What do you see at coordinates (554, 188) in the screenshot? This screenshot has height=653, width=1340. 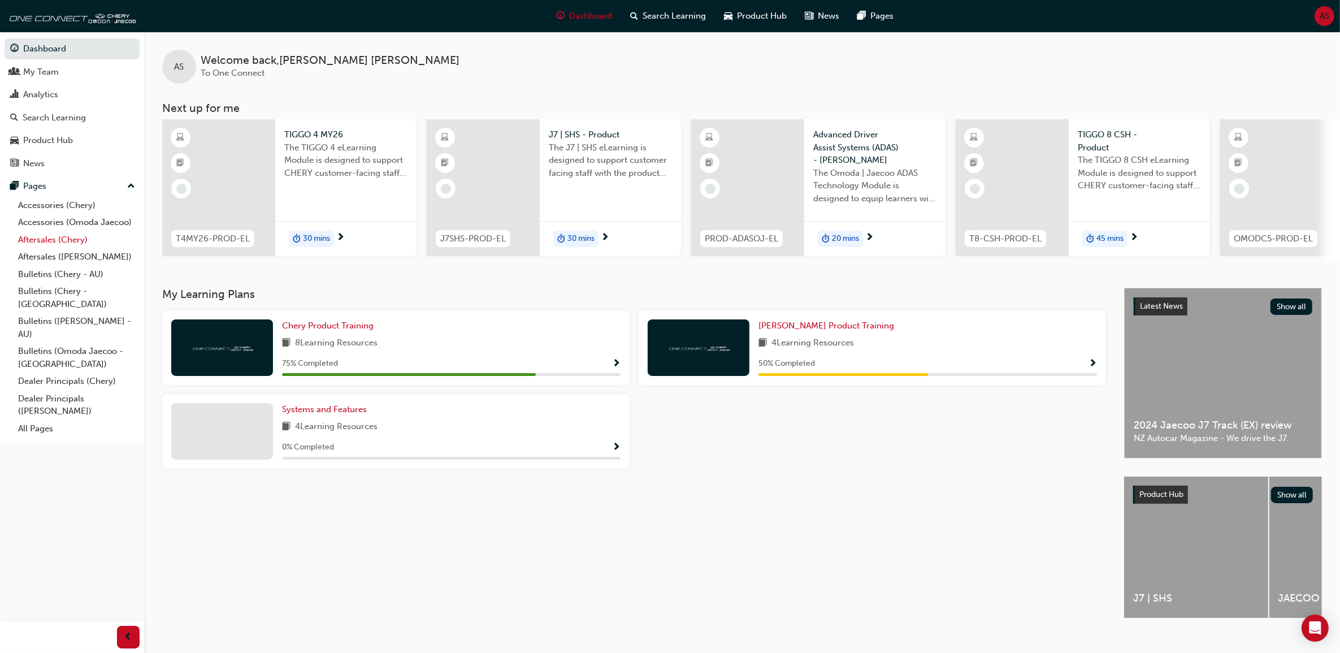 I see `a: J7SHS-PROD-ELJ7 | SHS - ProductThe J7 | SHS eLearning is designed to support customer facing staf...` at bounding box center [554, 188].